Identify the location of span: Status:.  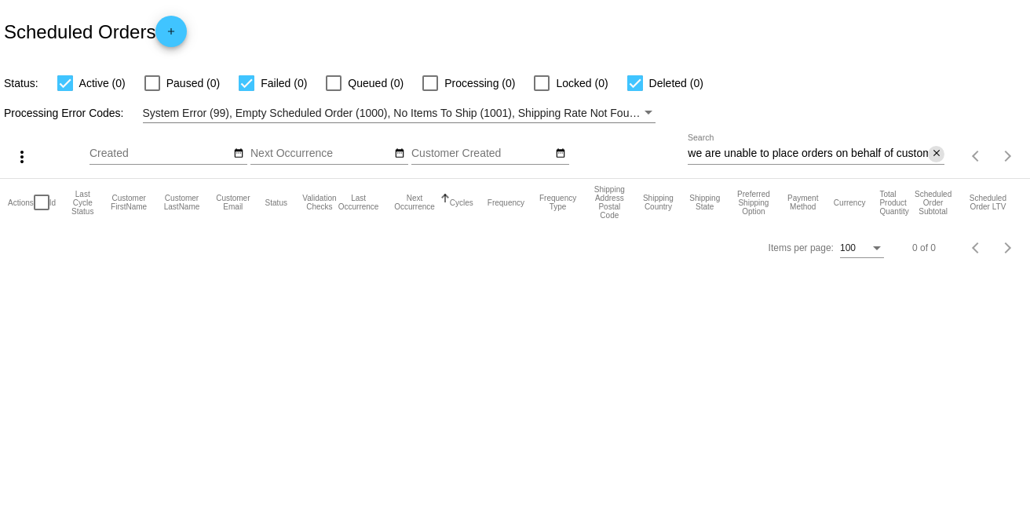
(21, 83).